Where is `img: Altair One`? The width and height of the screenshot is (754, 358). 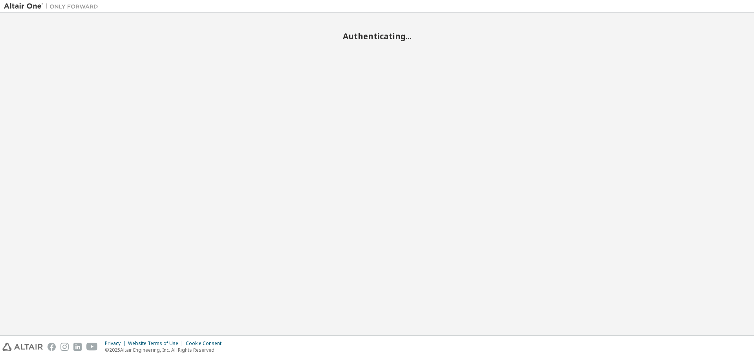 img: Altair One is located at coordinates (53, 6).